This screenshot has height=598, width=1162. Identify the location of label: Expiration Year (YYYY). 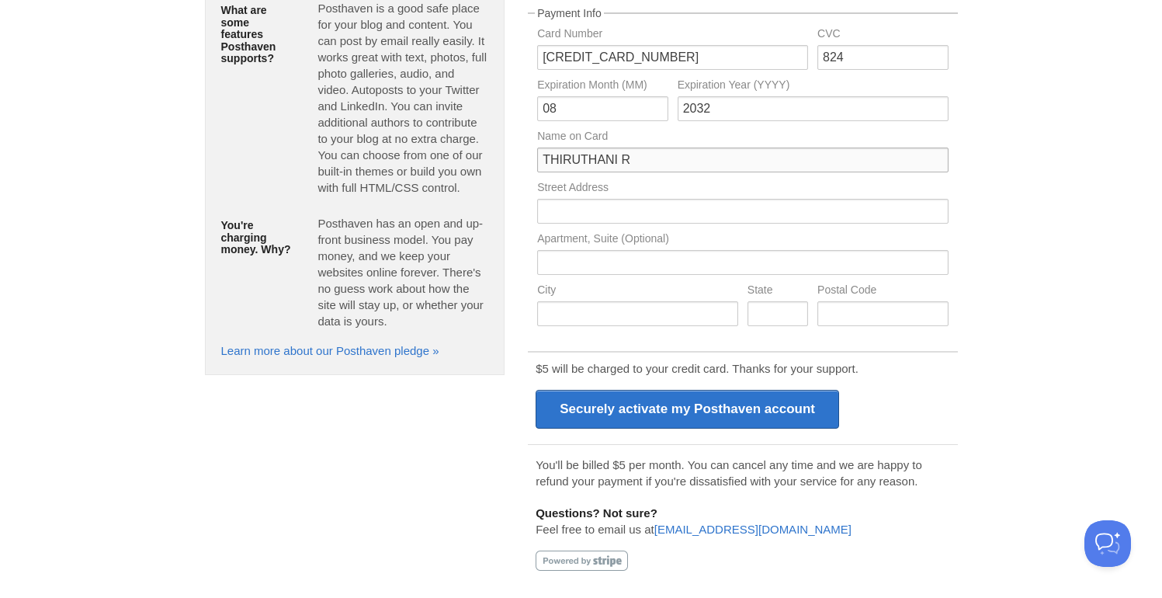
(813, 86).